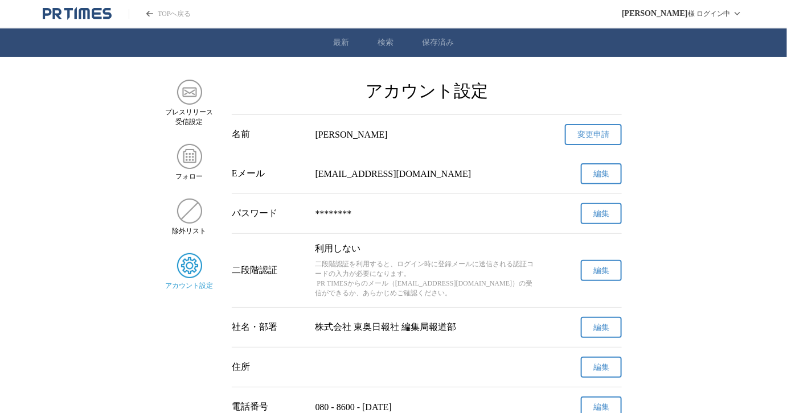  What do you see at coordinates (593, 134) in the screenshot?
I see `a: 変更申請` at bounding box center [593, 134].